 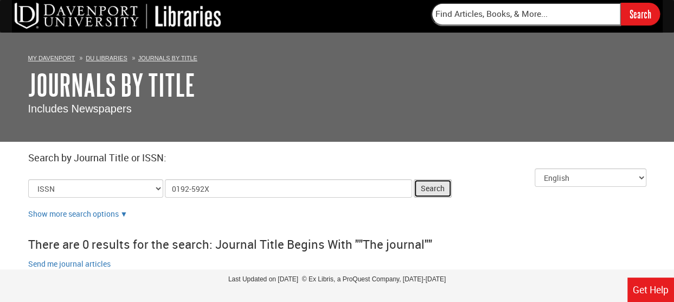 What do you see at coordinates (69, 263) in the screenshot?
I see `a: Send me journal articles` at bounding box center [69, 263].